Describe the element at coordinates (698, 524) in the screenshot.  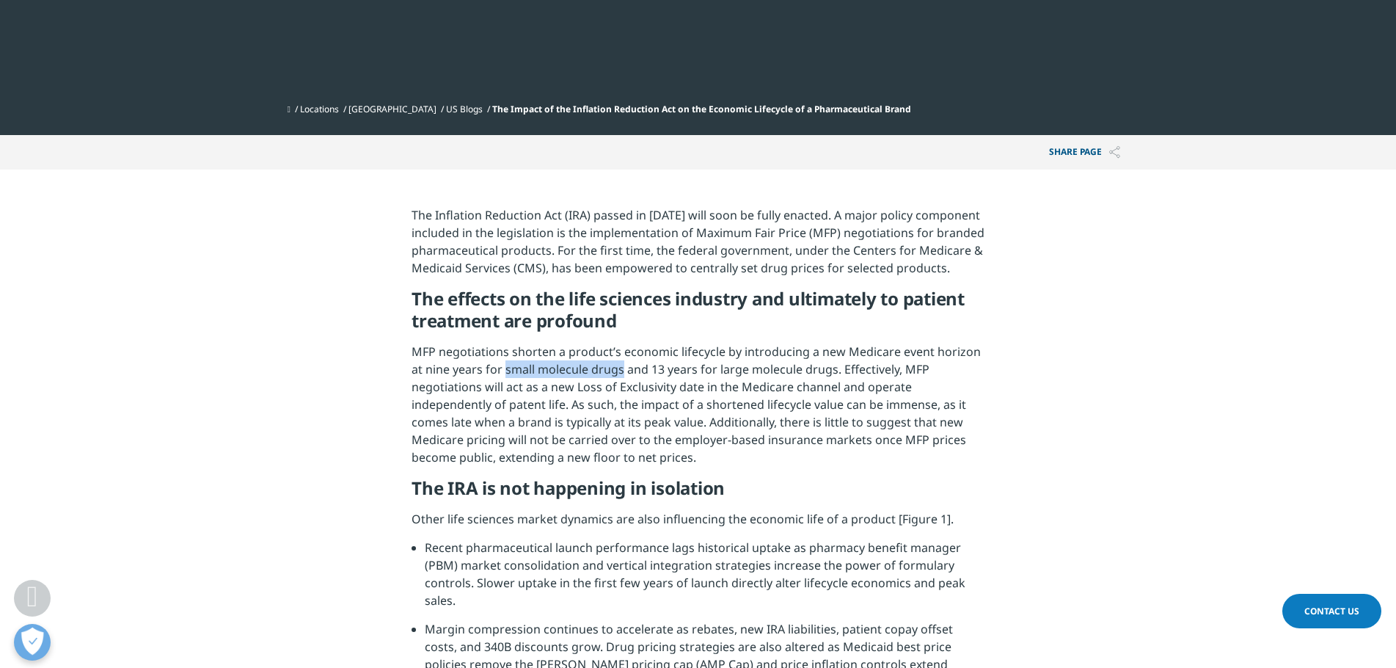
I see `p: Other life sciences market dynamics are also influencing the economic life of a product [Figure 1].` at that location.